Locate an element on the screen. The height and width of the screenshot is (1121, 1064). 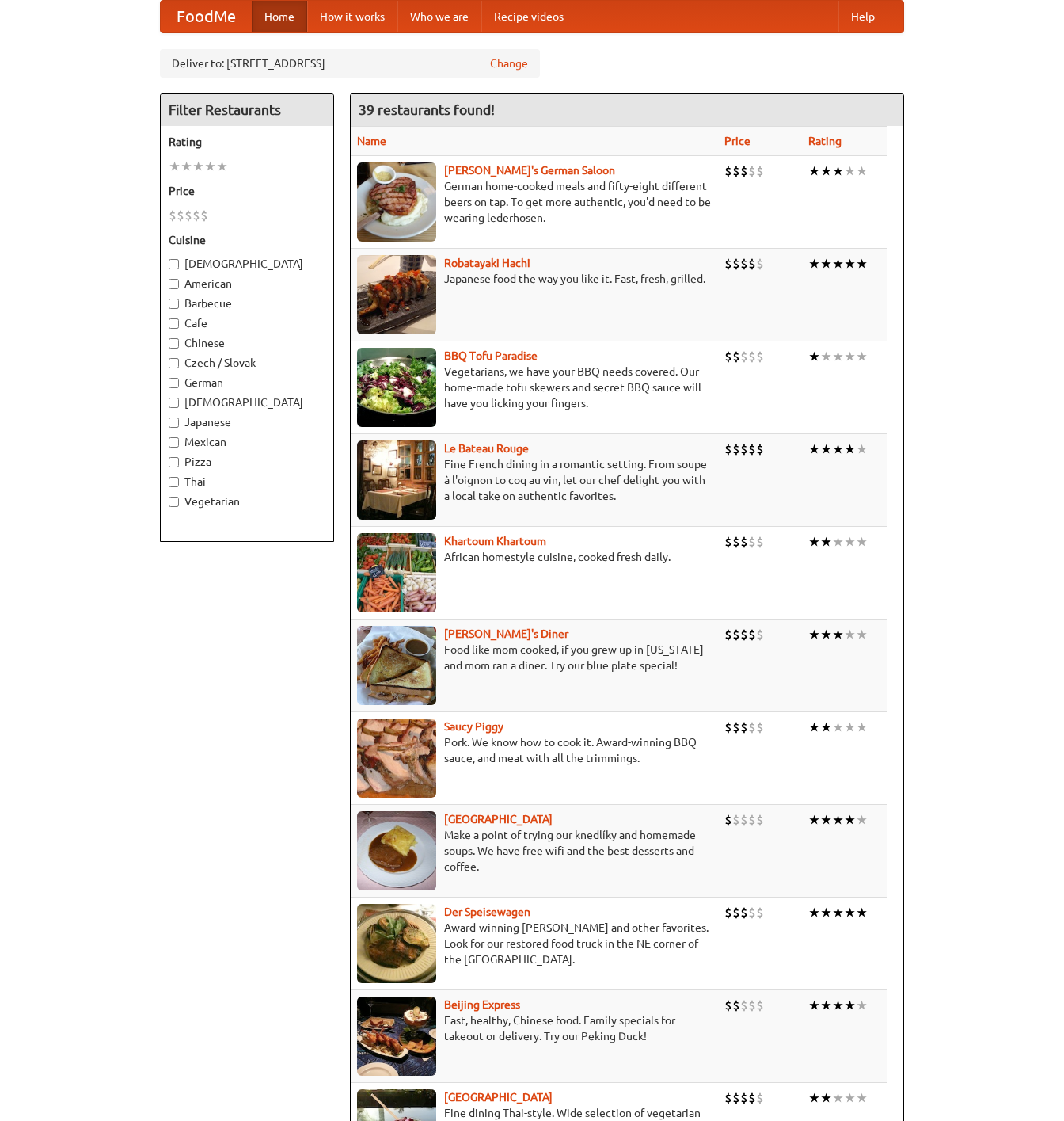
input: Czech / Slovak is located at coordinates (173, 363).